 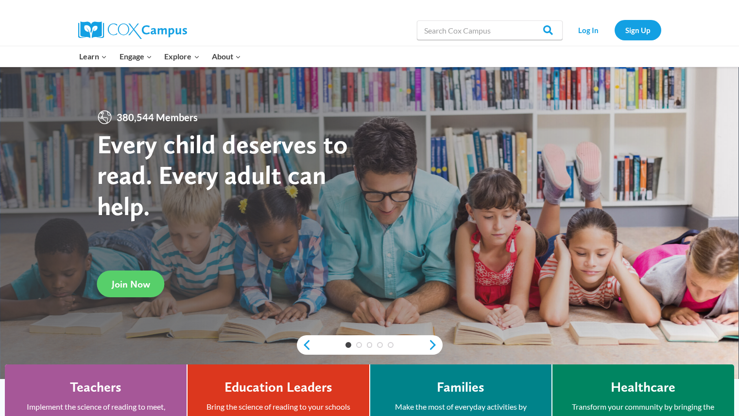 What do you see at coordinates (490, 30) in the screenshot?
I see `input: Search Cox Campus` at bounding box center [490, 30].